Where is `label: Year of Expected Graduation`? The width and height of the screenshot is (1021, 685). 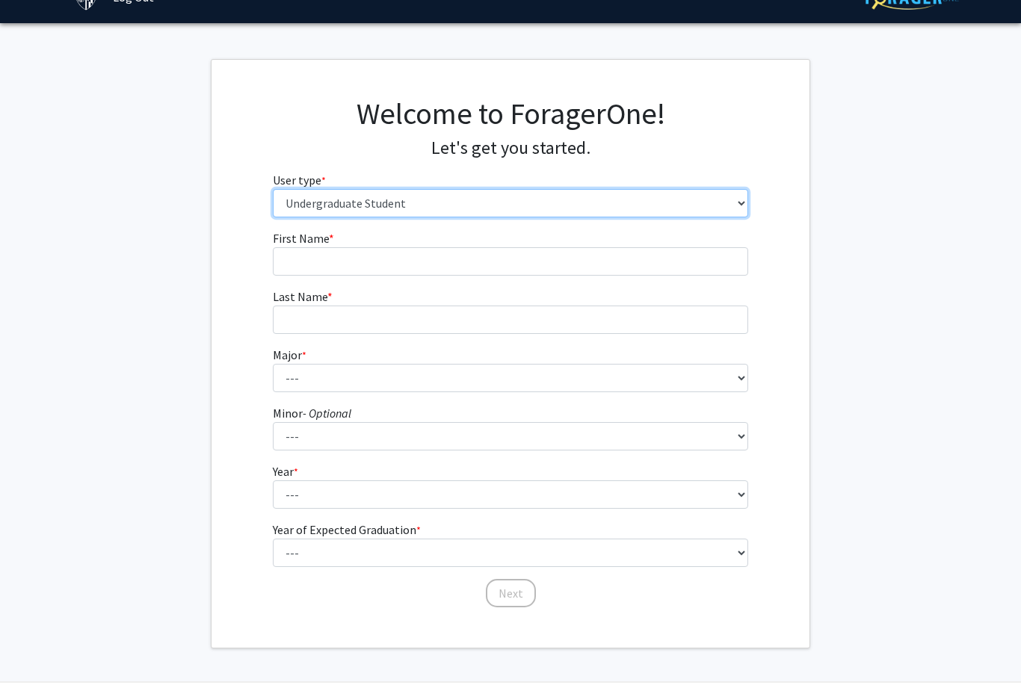
label: Year of Expected Graduation is located at coordinates (347, 531).